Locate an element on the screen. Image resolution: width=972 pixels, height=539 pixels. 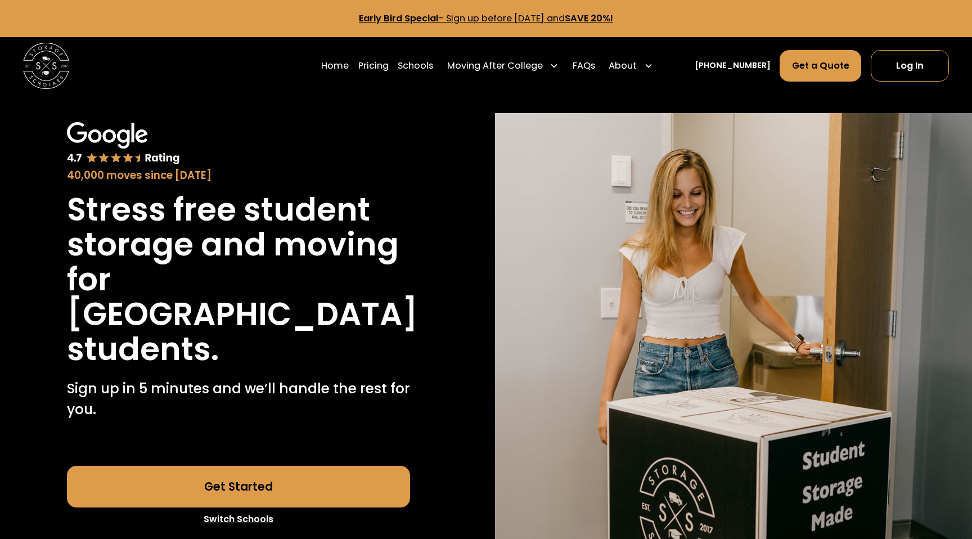
p: Sign up in 5 minutes and we’ll handle the rest for you. is located at coordinates (239, 400).